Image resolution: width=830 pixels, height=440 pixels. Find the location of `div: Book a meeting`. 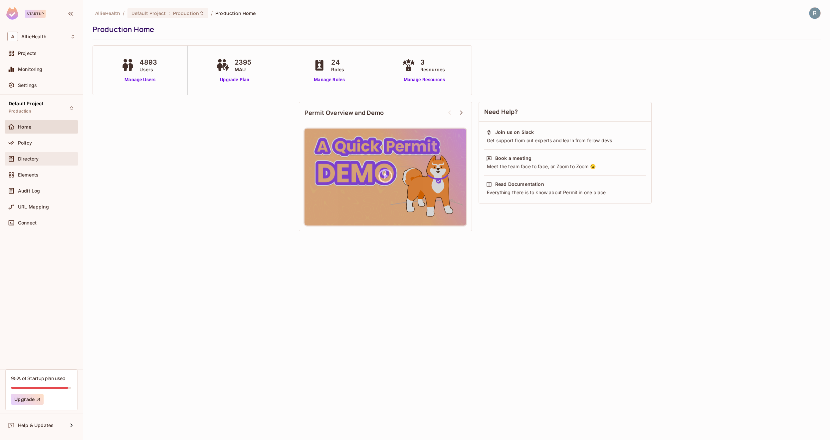

div: Book a meeting is located at coordinates (513, 158).